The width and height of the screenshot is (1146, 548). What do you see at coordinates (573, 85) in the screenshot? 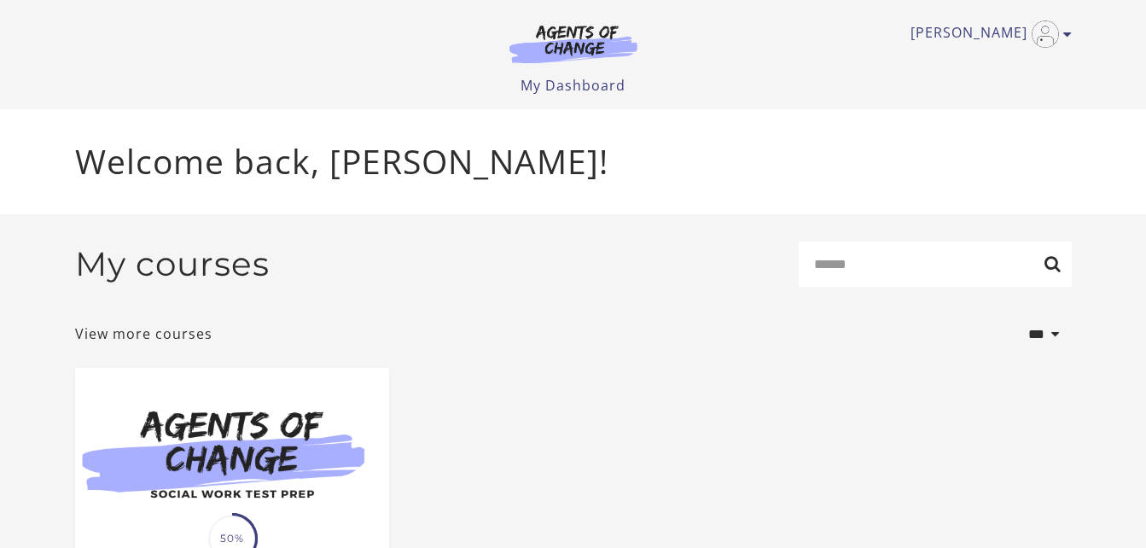
I see `a: My Dashboard` at bounding box center [573, 85].